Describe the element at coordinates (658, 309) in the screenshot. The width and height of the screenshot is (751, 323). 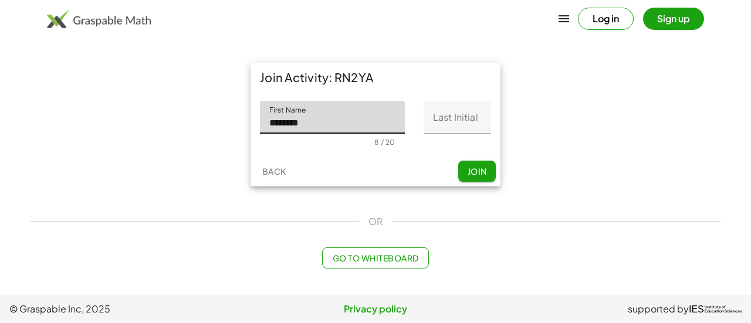
I see `span: supported by` at that location.